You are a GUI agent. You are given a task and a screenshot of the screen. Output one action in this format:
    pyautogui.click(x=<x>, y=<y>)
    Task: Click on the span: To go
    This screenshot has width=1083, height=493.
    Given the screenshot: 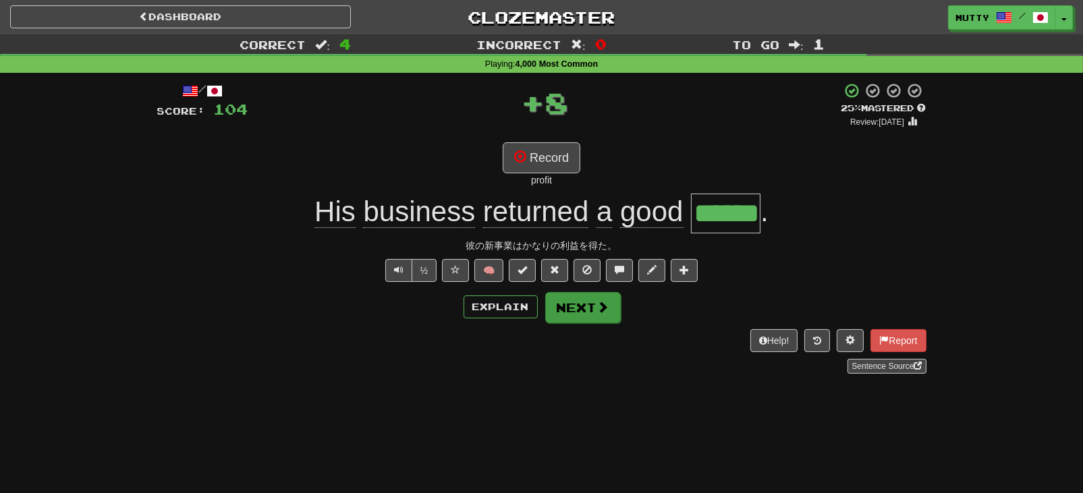 What is the action you would take?
    pyautogui.click(x=756, y=45)
    